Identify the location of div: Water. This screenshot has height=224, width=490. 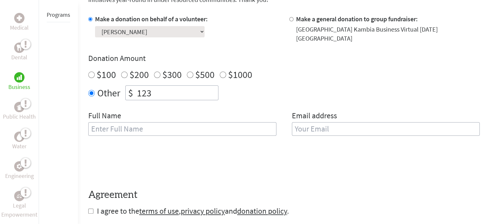
(19, 137).